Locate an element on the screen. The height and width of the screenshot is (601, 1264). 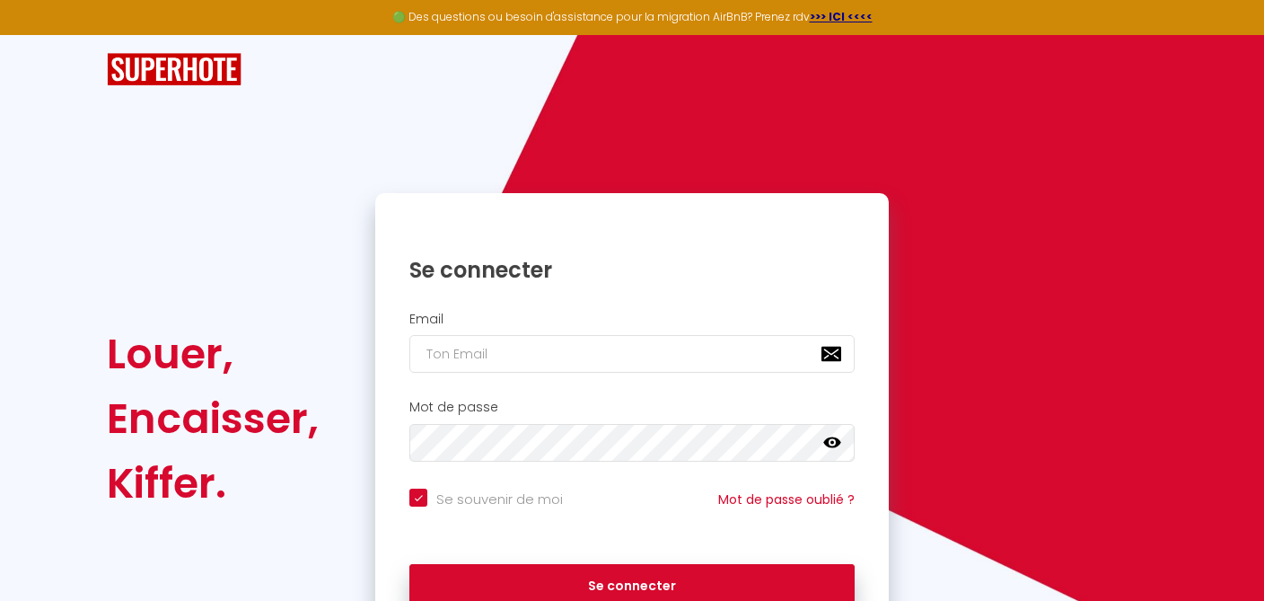
a: Mot de passe oublié ? is located at coordinates (787, 499).